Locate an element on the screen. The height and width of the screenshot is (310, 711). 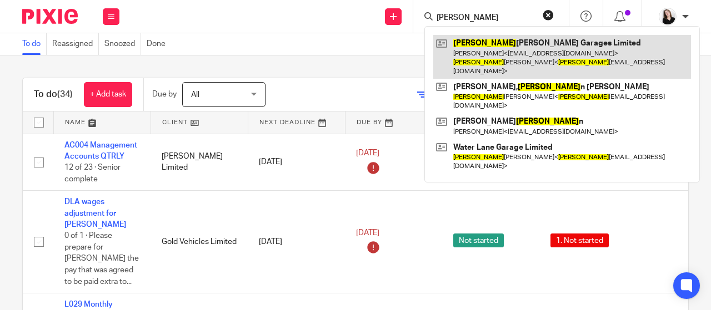
span: (34) is located at coordinates (65, 94).